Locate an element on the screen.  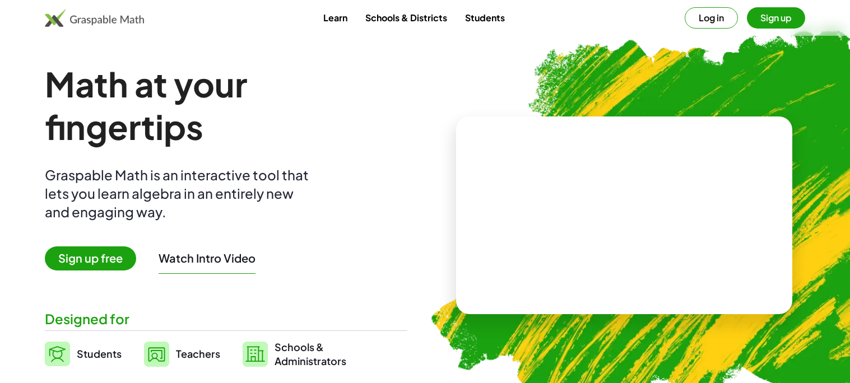
a: Teachers is located at coordinates (182, 354).